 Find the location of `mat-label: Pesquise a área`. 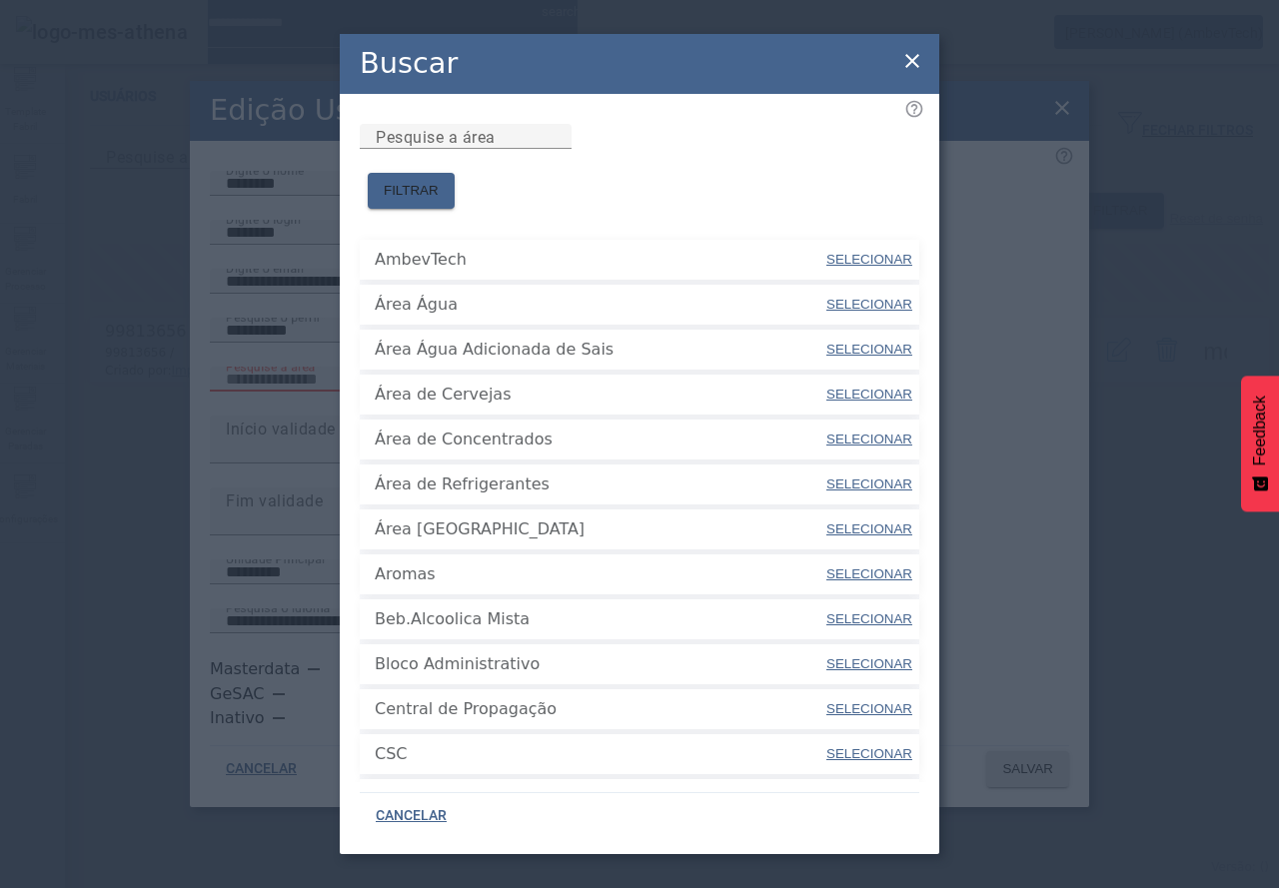

mat-label: Pesquise a área is located at coordinates (436, 136).